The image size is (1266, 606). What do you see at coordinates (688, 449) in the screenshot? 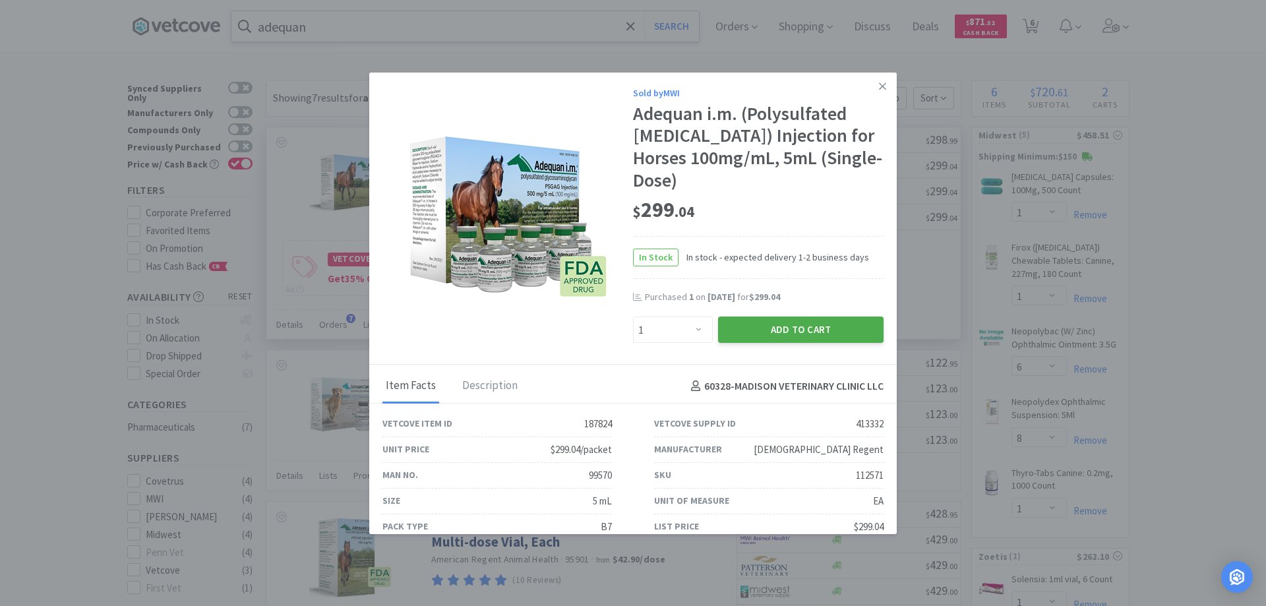
I see `div: Manufacturer` at bounding box center [688, 449].